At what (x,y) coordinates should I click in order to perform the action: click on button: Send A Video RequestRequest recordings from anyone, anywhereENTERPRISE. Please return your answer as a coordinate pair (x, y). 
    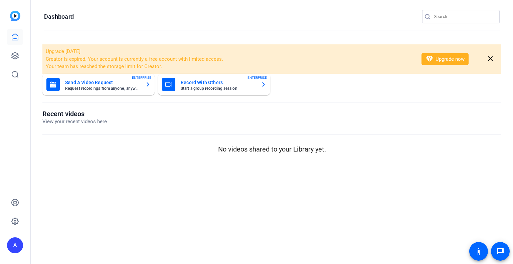
    Looking at the image, I should click on (99, 85).